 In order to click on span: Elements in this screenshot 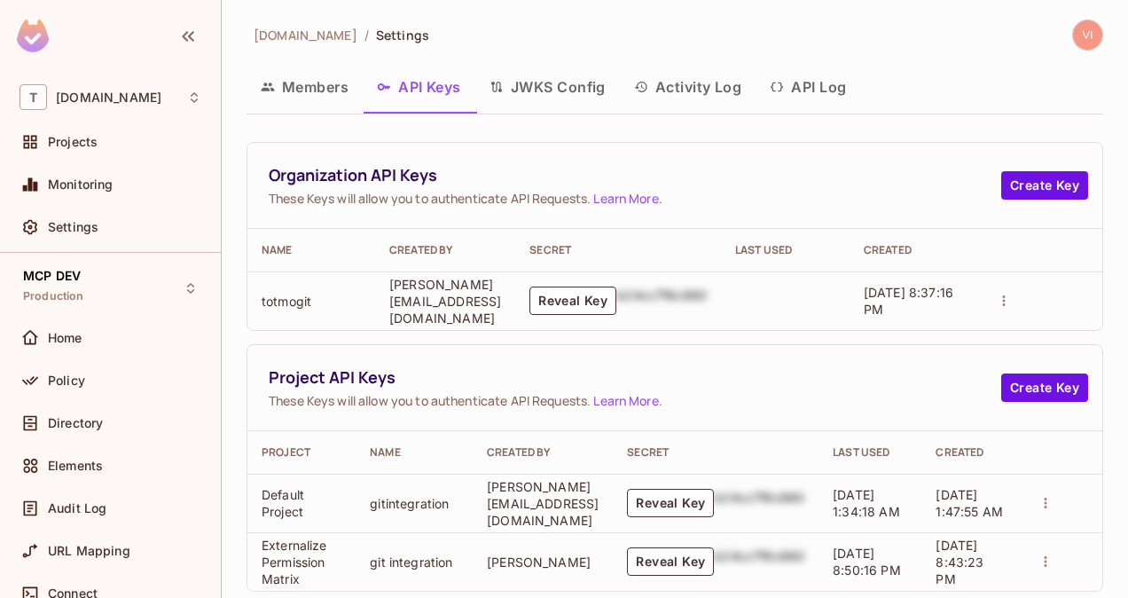, I will do `click(75, 465)`.